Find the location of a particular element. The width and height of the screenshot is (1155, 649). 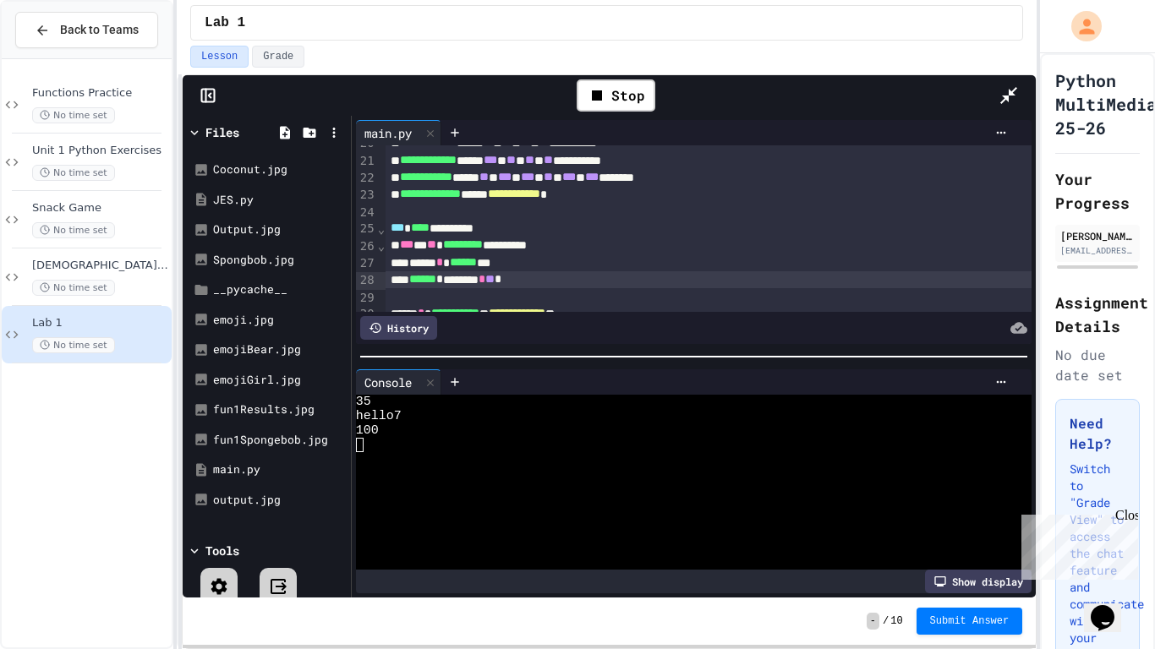

div: My Account is located at coordinates (1079, 26).